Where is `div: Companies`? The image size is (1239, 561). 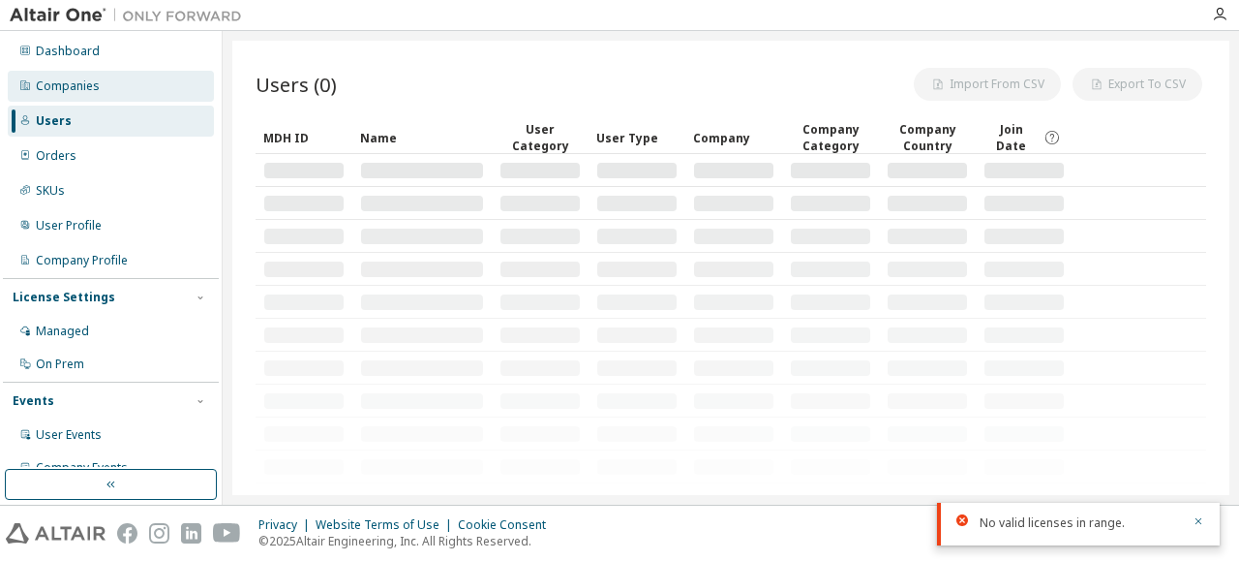
div: Companies is located at coordinates (68, 86).